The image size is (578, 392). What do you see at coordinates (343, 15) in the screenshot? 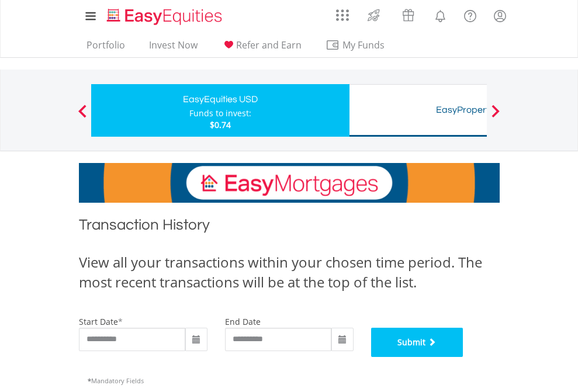
I see `img: grid-menu-icon.svg` at bounding box center [343, 15].